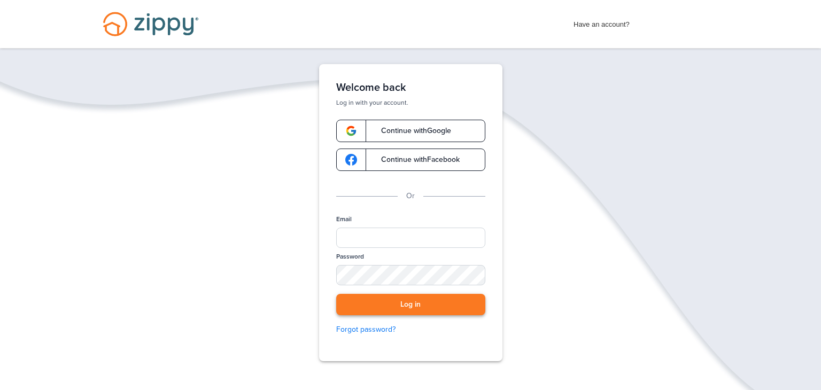  I want to click on a: google-logoContinue withFacebook, so click(411, 160).